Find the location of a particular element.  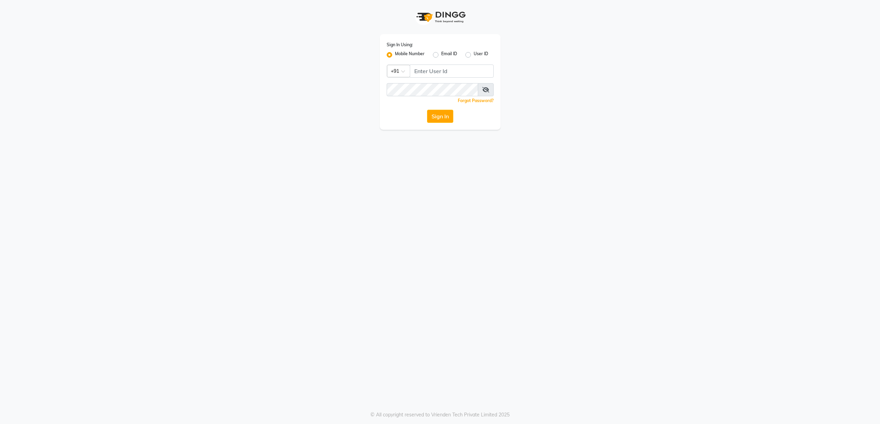

img: logo1.svg is located at coordinates (440, 17).